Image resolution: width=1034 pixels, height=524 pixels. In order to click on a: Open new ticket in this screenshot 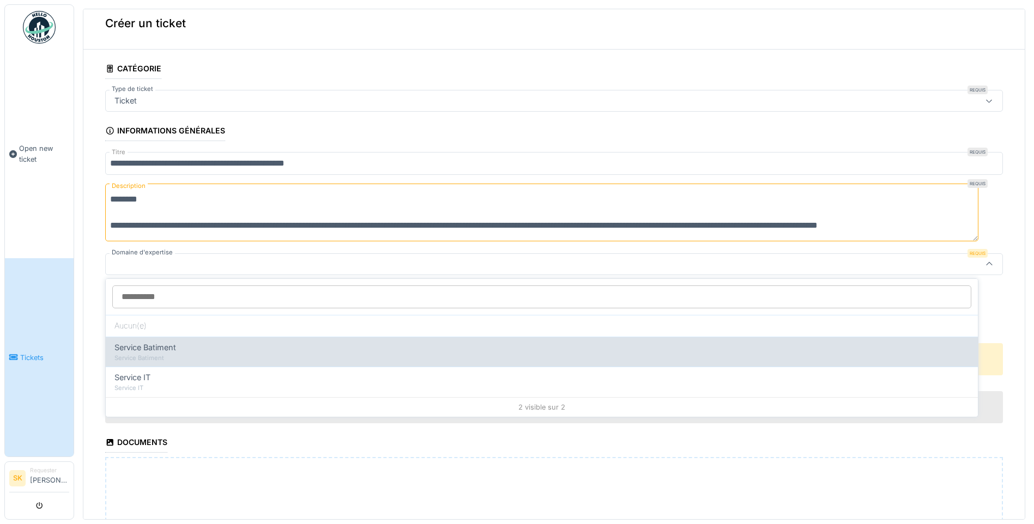, I will do `click(39, 154)`.